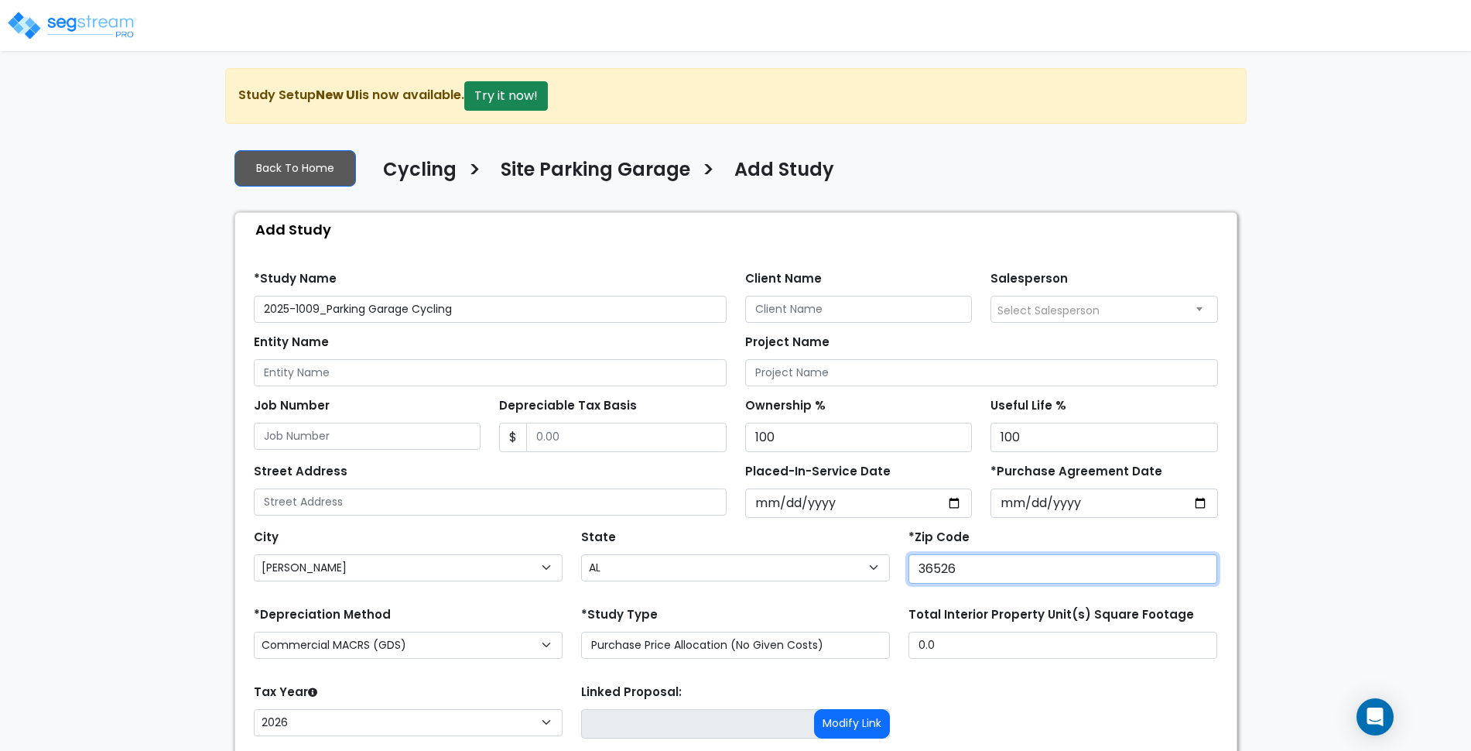 The width and height of the screenshot is (1471, 751). Describe the element at coordinates (72, 26) in the screenshot. I see `img: logo_pro_r.png` at that location.